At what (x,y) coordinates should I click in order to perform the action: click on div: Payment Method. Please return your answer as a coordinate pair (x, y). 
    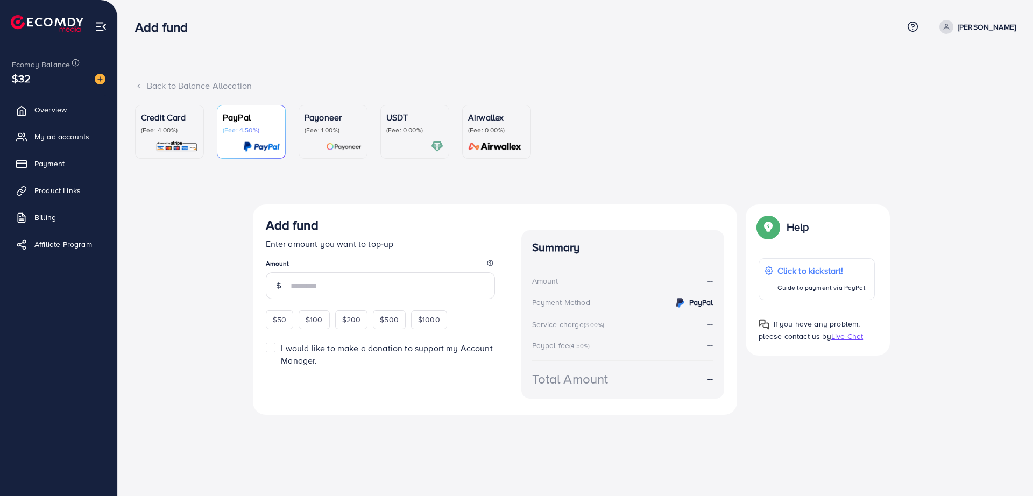
    Looking at the image, I should click on (561, 302).